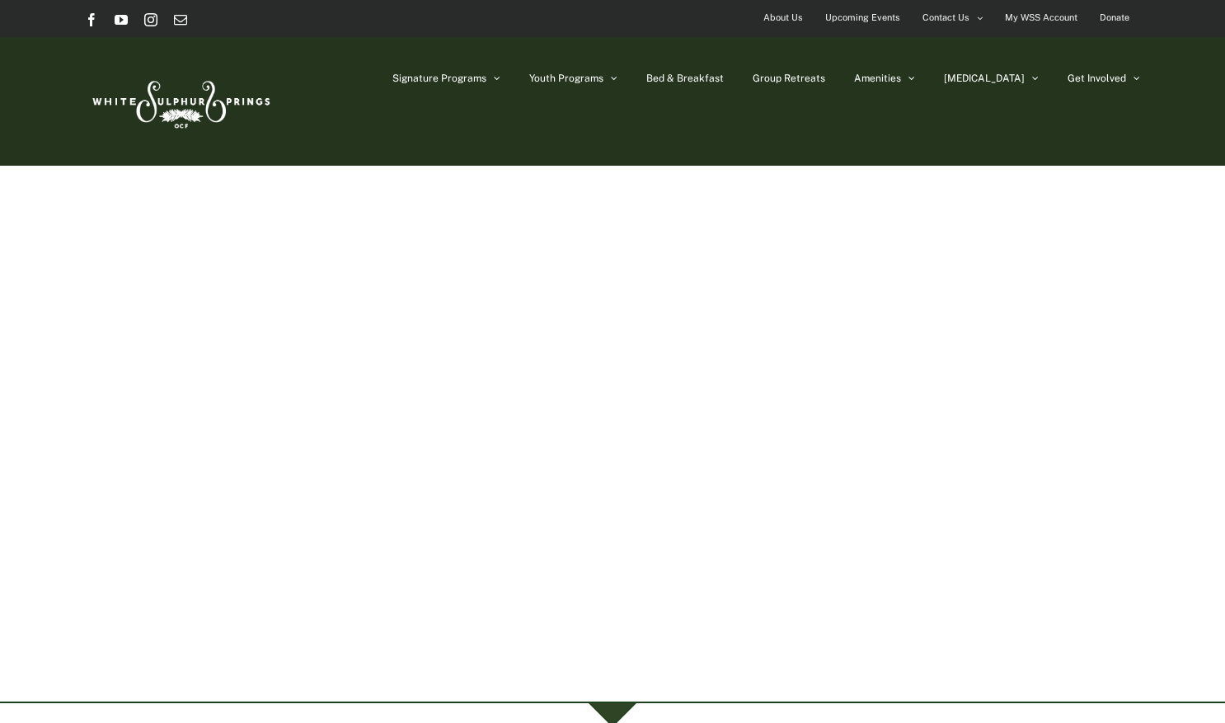 The height and width of the screenshot is (723, 1225). Describe the element at coordinates (789, 78) in the screenshot. I see `a: Group Retreats` at that location.